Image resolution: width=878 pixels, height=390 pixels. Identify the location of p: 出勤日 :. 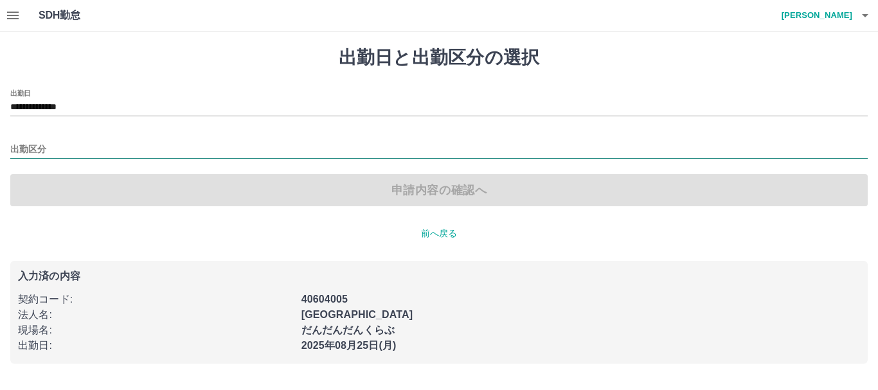
(156, 346).